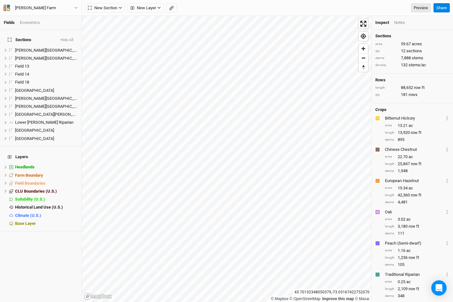  What do you see at coordinates (39, 207) in the screenshot?
I see `span: Historical Land Use (U.S.)` at bounding box center [39, 207].